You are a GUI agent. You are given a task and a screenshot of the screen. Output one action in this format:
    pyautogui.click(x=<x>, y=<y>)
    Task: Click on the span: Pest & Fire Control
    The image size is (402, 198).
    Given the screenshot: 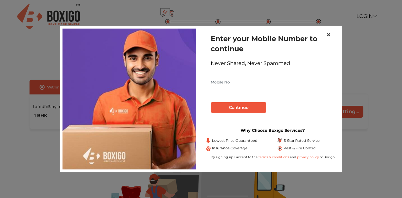 What is the action you would take?
    pyautogui.click(x=300, y=148)
    